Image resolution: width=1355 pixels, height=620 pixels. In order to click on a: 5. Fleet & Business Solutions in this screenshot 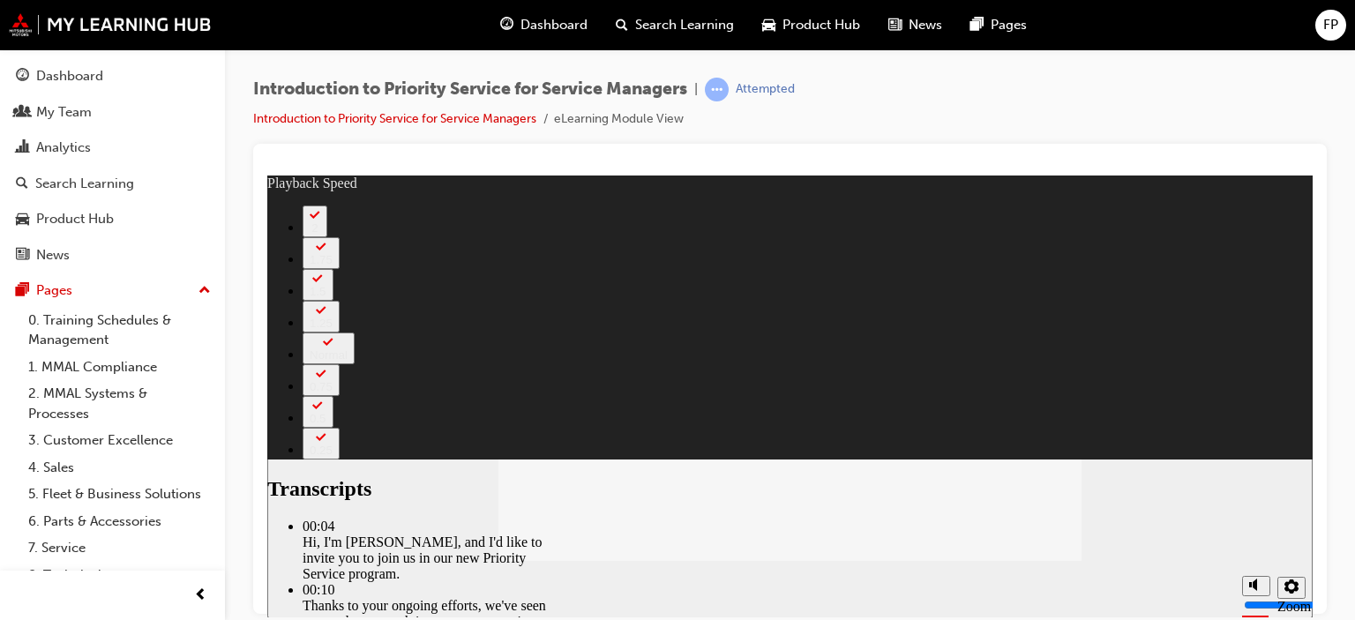, I will do `click(119, 494)`.